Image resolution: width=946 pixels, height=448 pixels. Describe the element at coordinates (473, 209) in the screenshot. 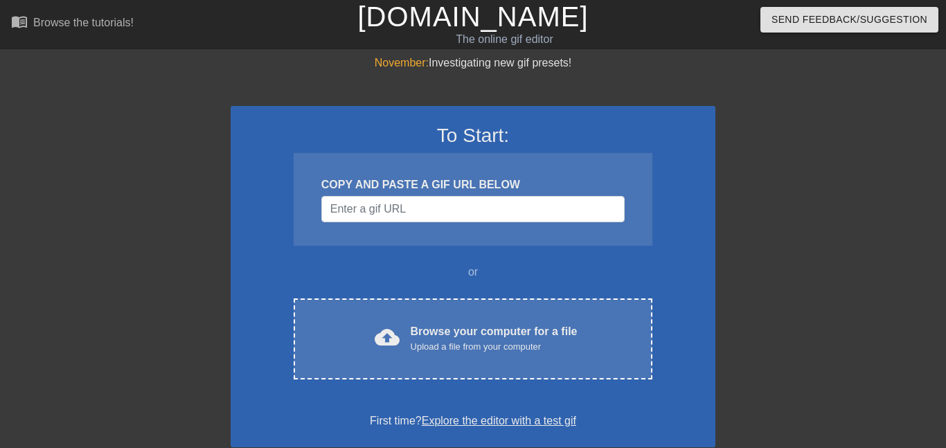

I see `input: Username` at that location.